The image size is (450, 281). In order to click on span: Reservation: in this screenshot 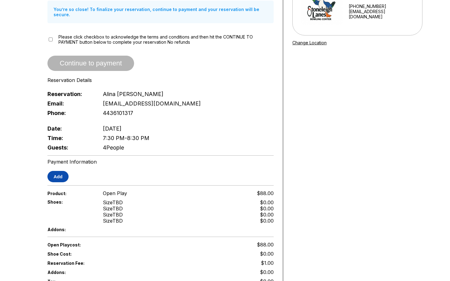, I will do `click(70, 94)`.